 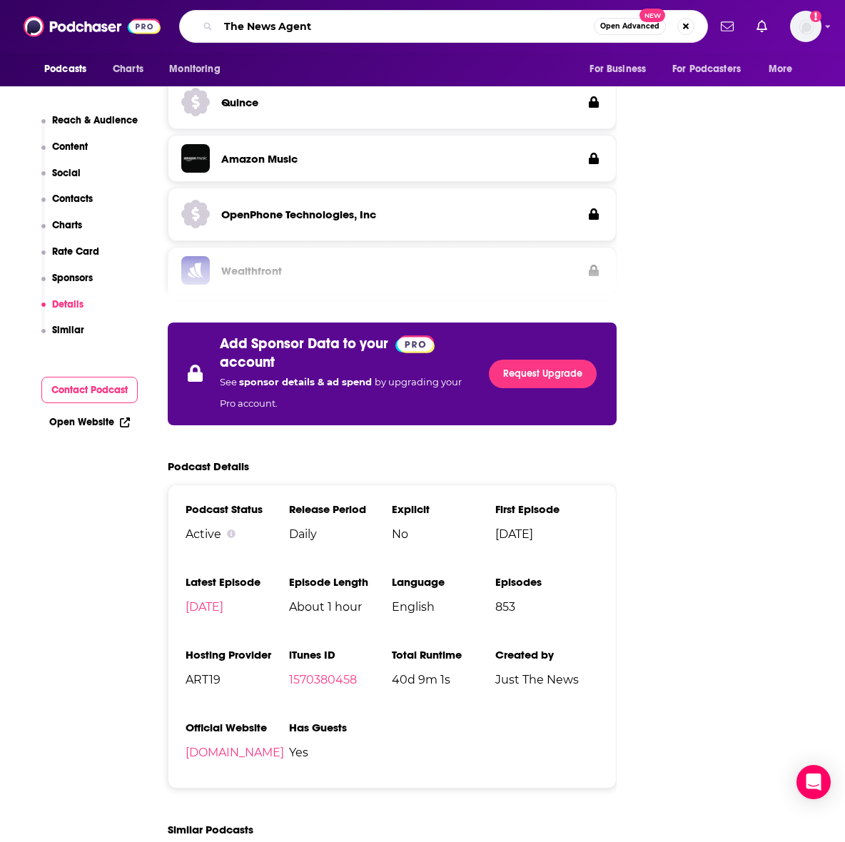 What do you see at coordinates (63, 311) in the screenshot?
I see `button: Details` at bounding box center [63, 311].